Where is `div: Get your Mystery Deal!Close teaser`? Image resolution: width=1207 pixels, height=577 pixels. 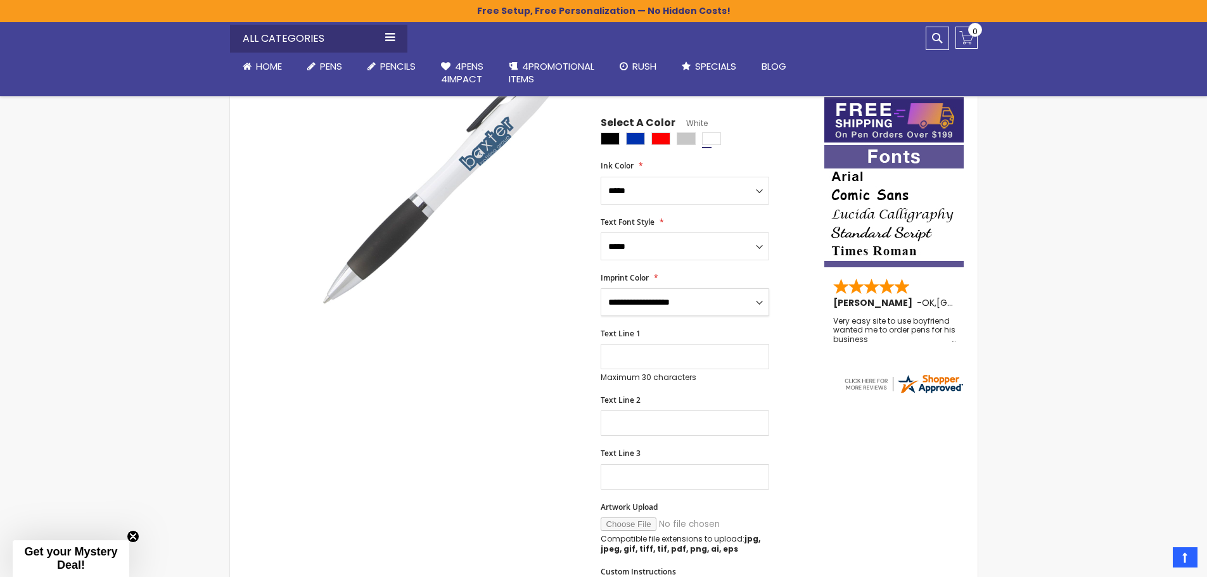
div: Get your Mystery Deal!Close teaser is located at coordinates (71, 559).